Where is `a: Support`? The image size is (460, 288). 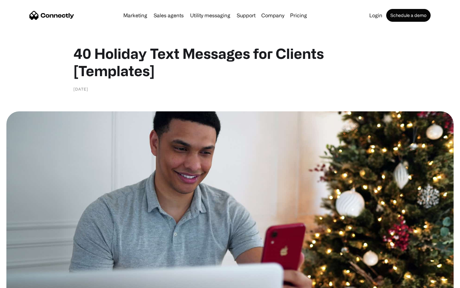 a: Support is located at coordinates (246, 15).